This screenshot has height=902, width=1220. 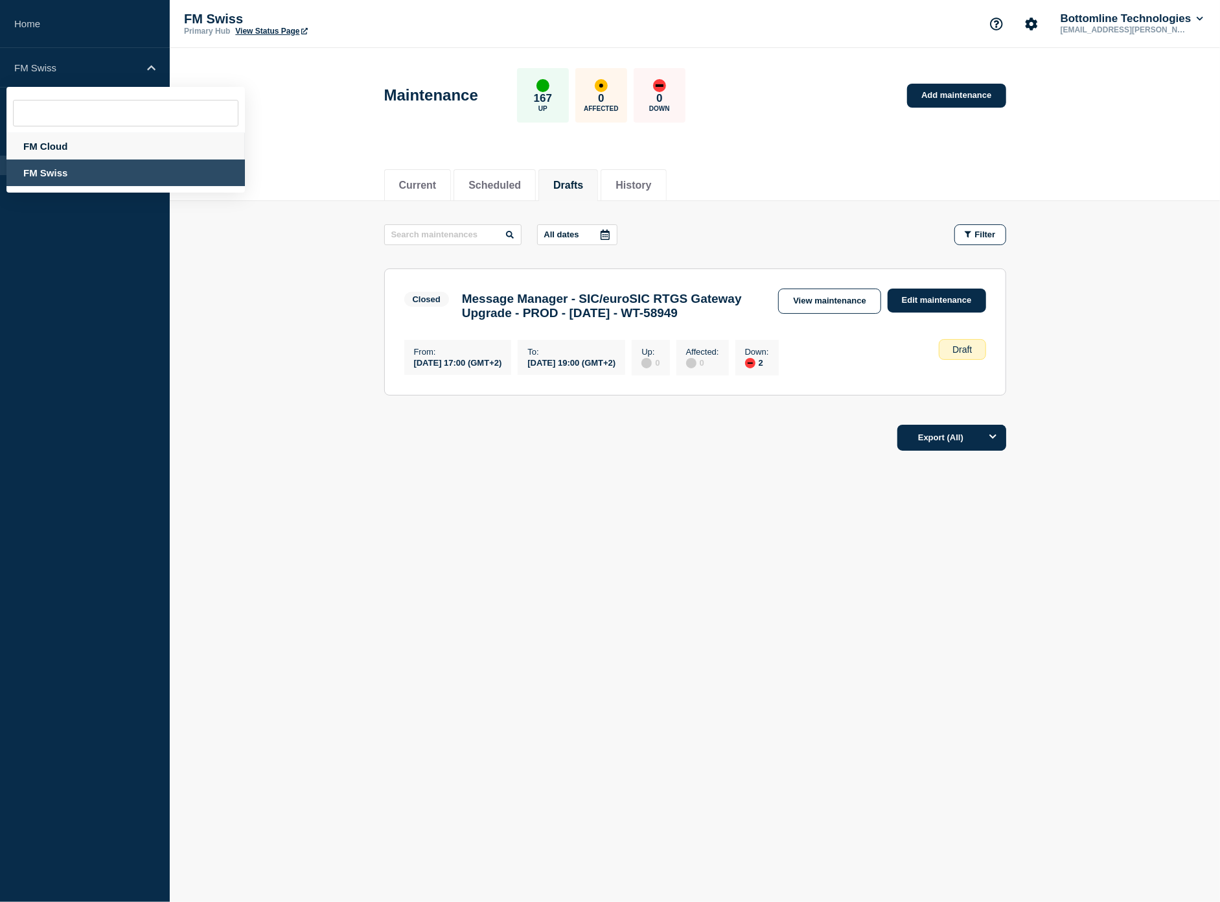 I want to click on button: Scheduled, so click(x=495, y=185).